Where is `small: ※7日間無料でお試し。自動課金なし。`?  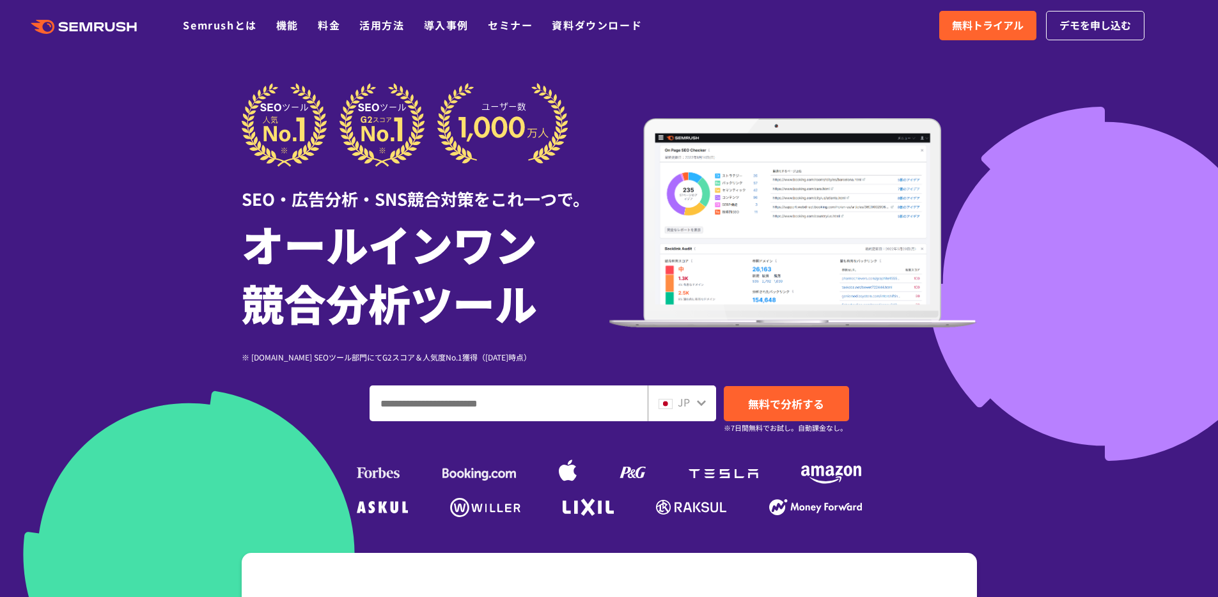 small: ※7日間無料でお試し。自動課金なし。 is located at coordinates (785, 428).